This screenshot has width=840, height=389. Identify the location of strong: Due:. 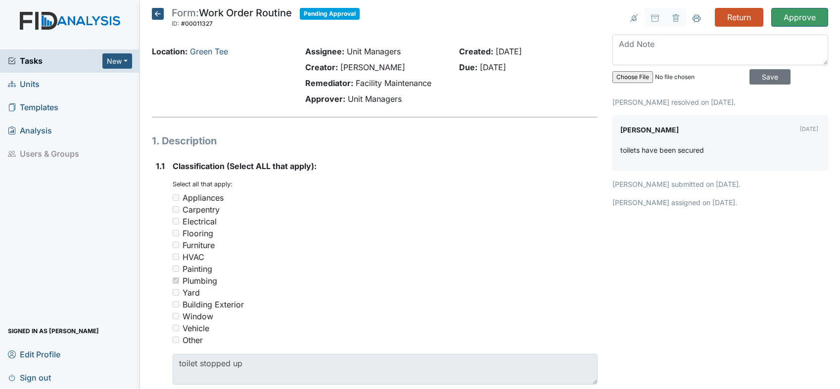
(468, 67).